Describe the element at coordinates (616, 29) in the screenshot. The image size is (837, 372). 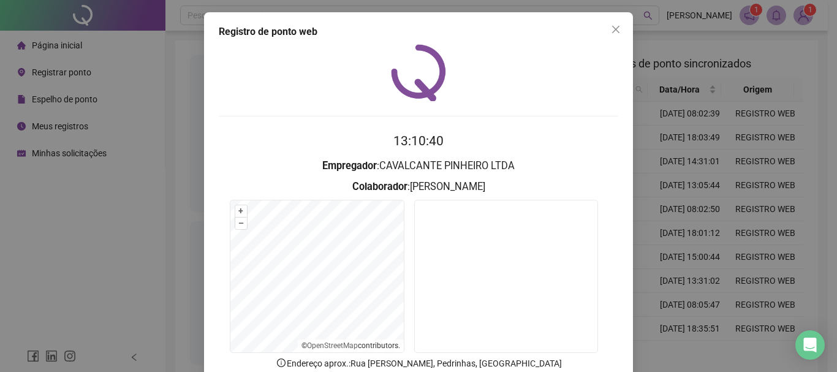
I see `button: Close` at that location.